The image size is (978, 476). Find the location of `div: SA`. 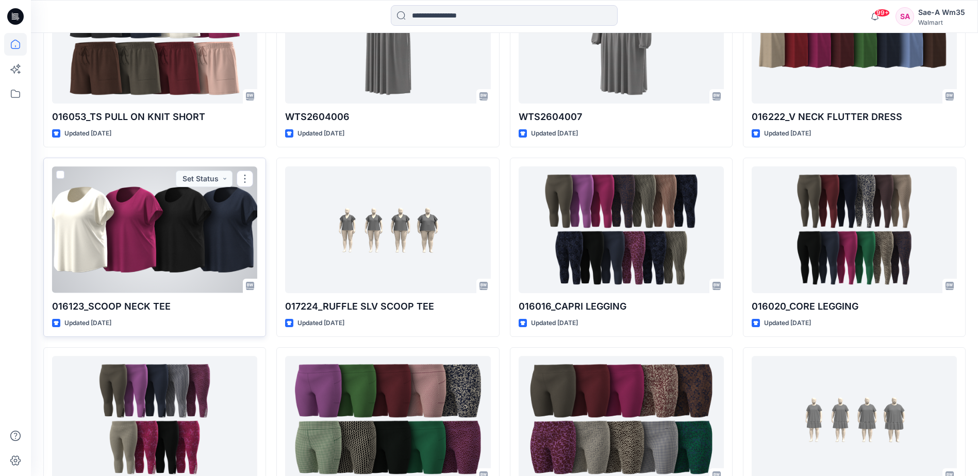

div: SA is located at coordinates (904, 16).